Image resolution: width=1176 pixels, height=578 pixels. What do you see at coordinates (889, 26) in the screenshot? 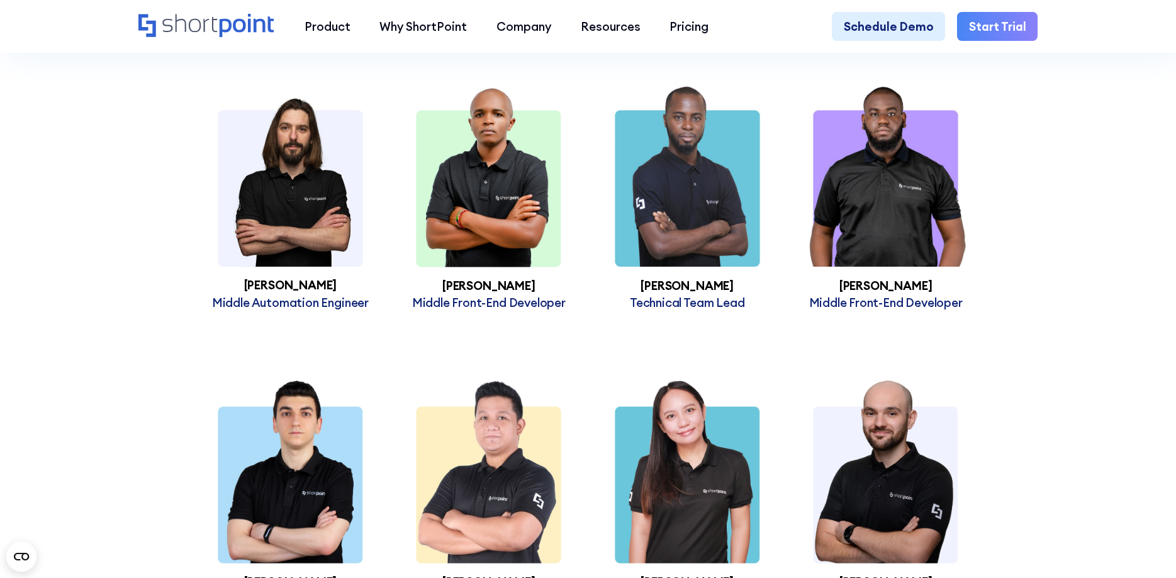
I see `a: Schedule Demo` at bounding box center [889, 26].